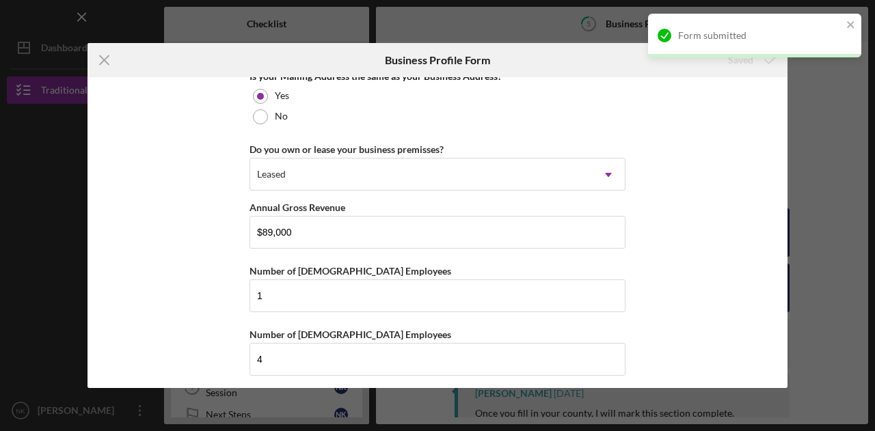 This screenshot has width=875, height=431. What do you see at coordinates (437, 77) in the screenshot?
I see `div: Is your Mailing Address the same as your Business Address?` at bounding box center [437, 77].